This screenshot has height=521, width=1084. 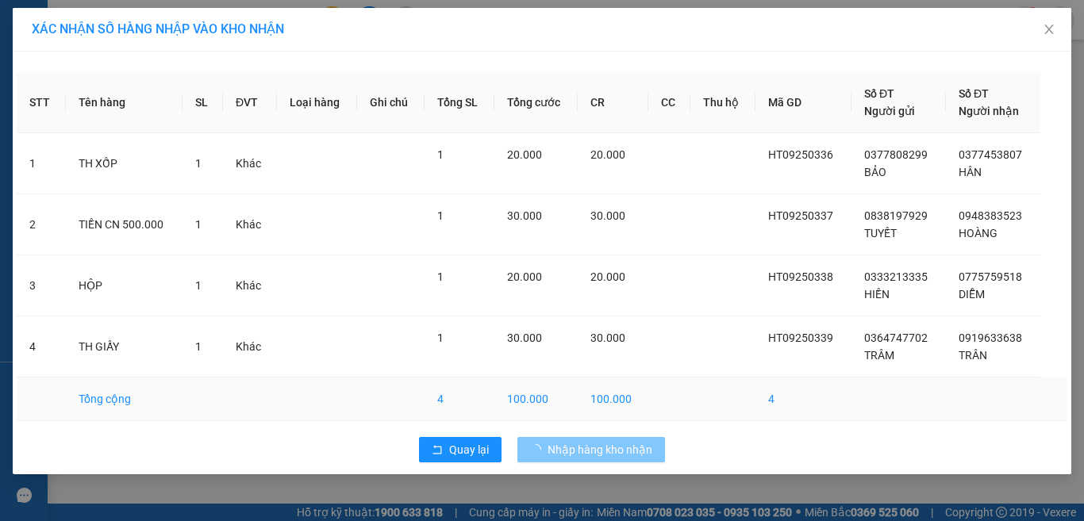 I want to click on span: HT09250337, so click(x=801, y=216).